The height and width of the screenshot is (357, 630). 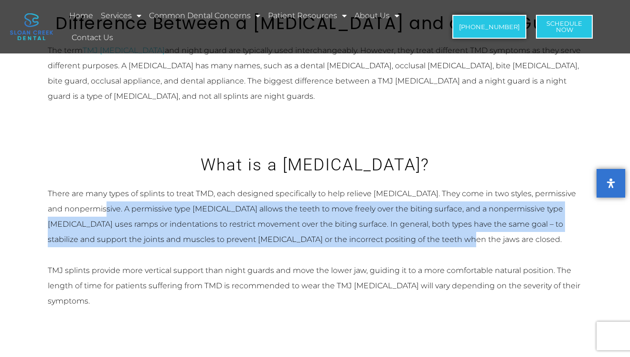 What do you see at coordinates (307, 16) in the screenshot?
I see `a: Patient Resources` at bounding box center [307, 16].